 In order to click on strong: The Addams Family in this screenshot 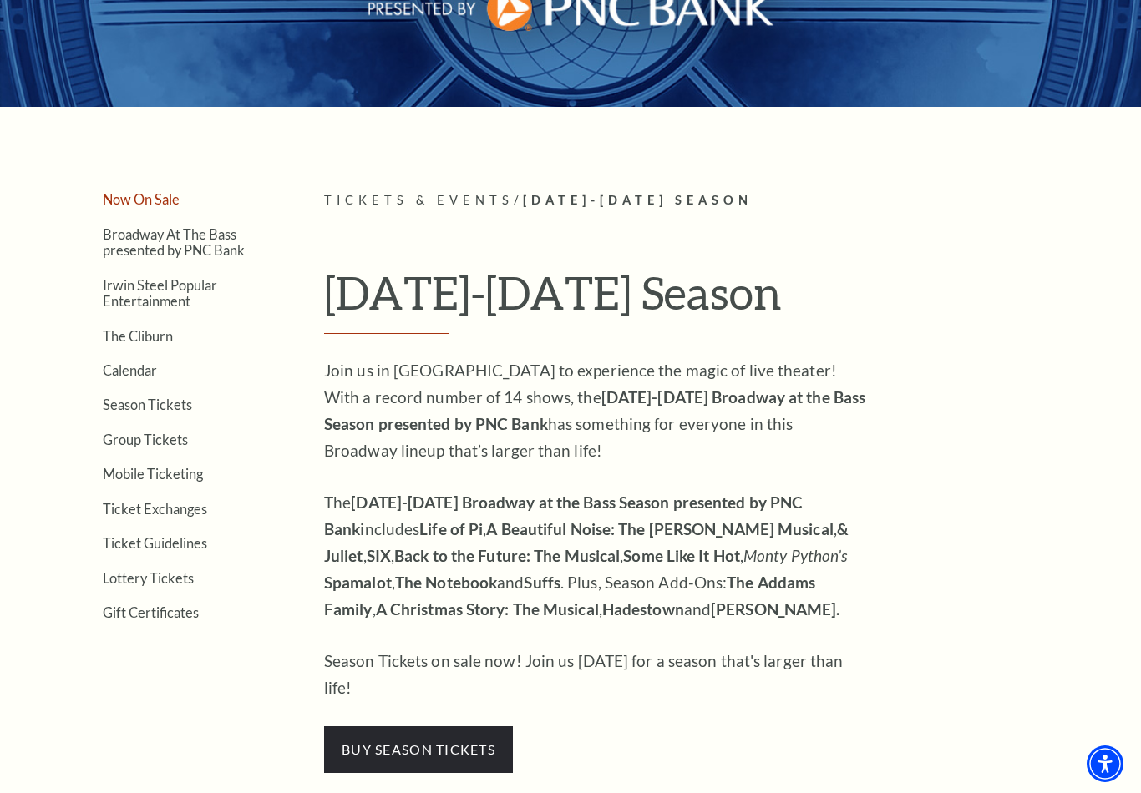, I will do `click(570, 595)`.